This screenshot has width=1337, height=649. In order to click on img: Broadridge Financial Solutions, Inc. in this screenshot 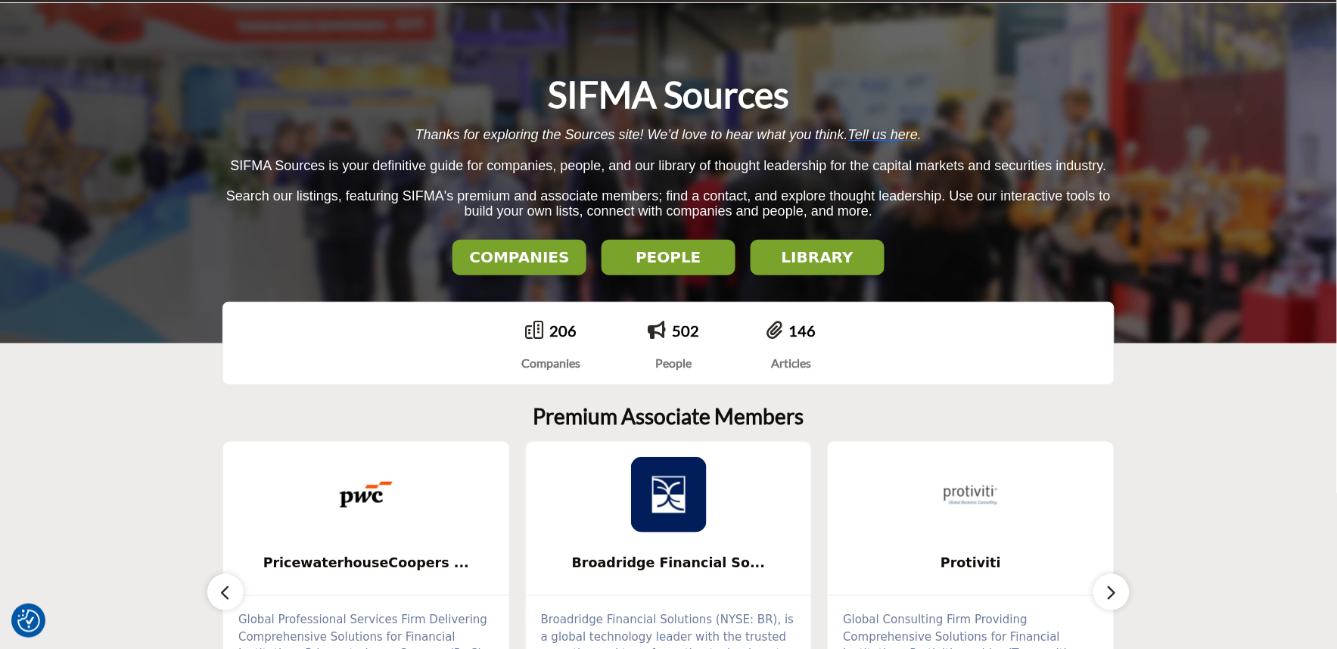, I will do `click(669, 495)`.